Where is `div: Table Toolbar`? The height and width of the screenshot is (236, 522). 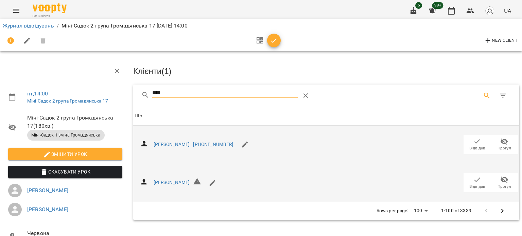
div: Table Toolbar is located at coordinates (326, 95).